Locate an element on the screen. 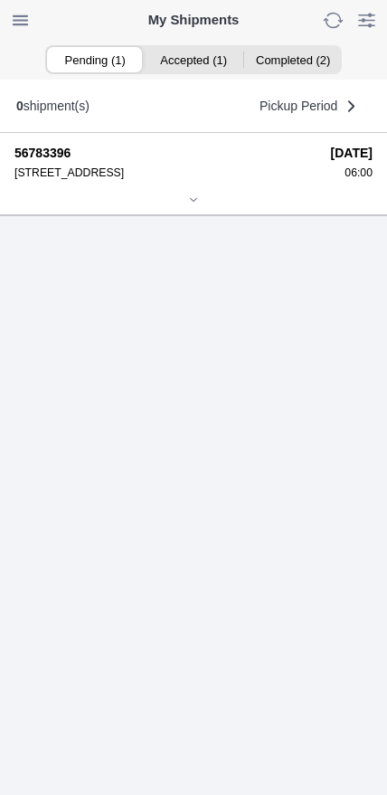 This screenshot has height=795, width=387. ion-segment-button: Pending (1) is located at coordinates (94, 60).